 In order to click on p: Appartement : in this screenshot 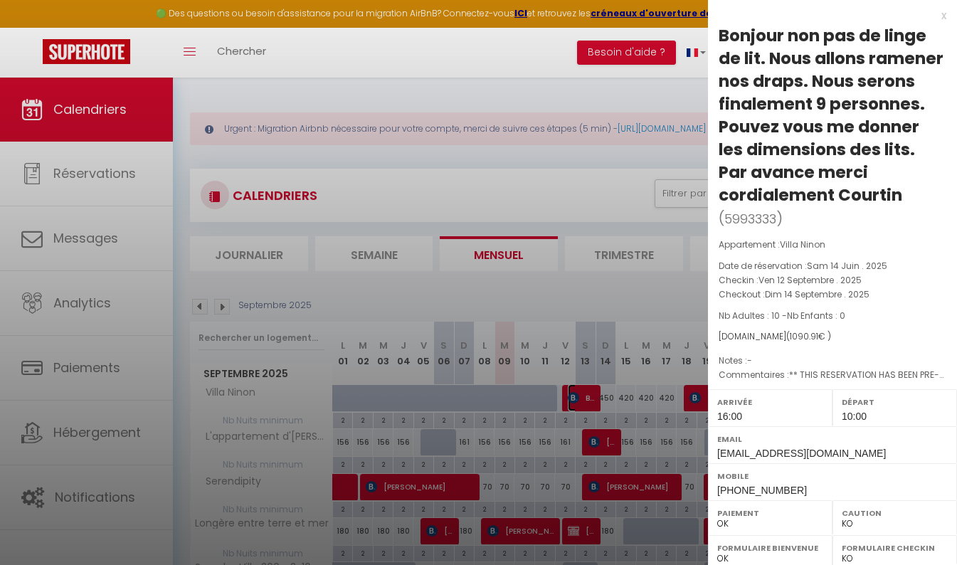, I will do `click(833, 245)`.